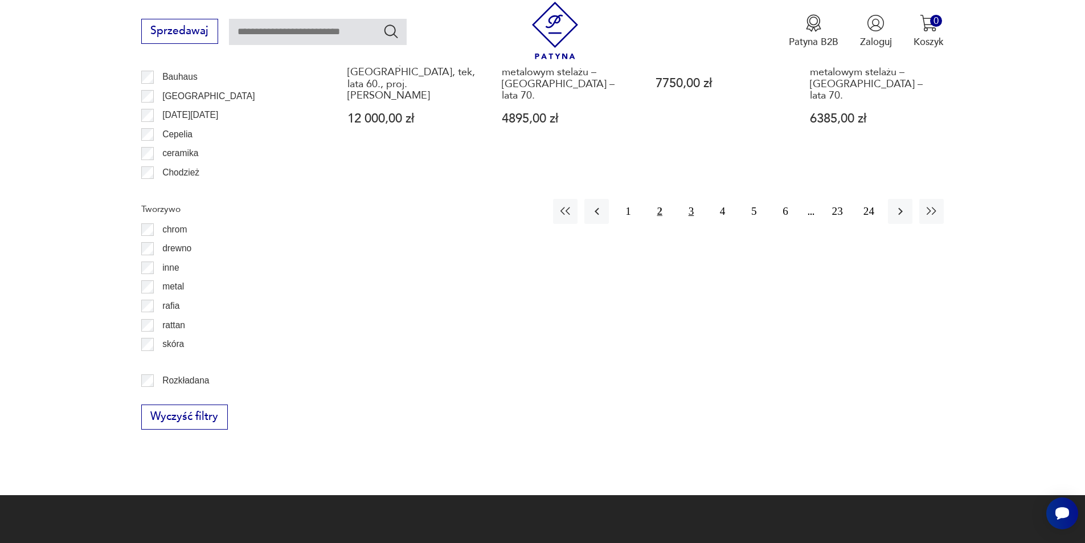 Image resolution: width=1085 pixels, height=543 pixels. Describe the element at coordinates (628, 211) in the screenshot. I see `button: 1` at that location.